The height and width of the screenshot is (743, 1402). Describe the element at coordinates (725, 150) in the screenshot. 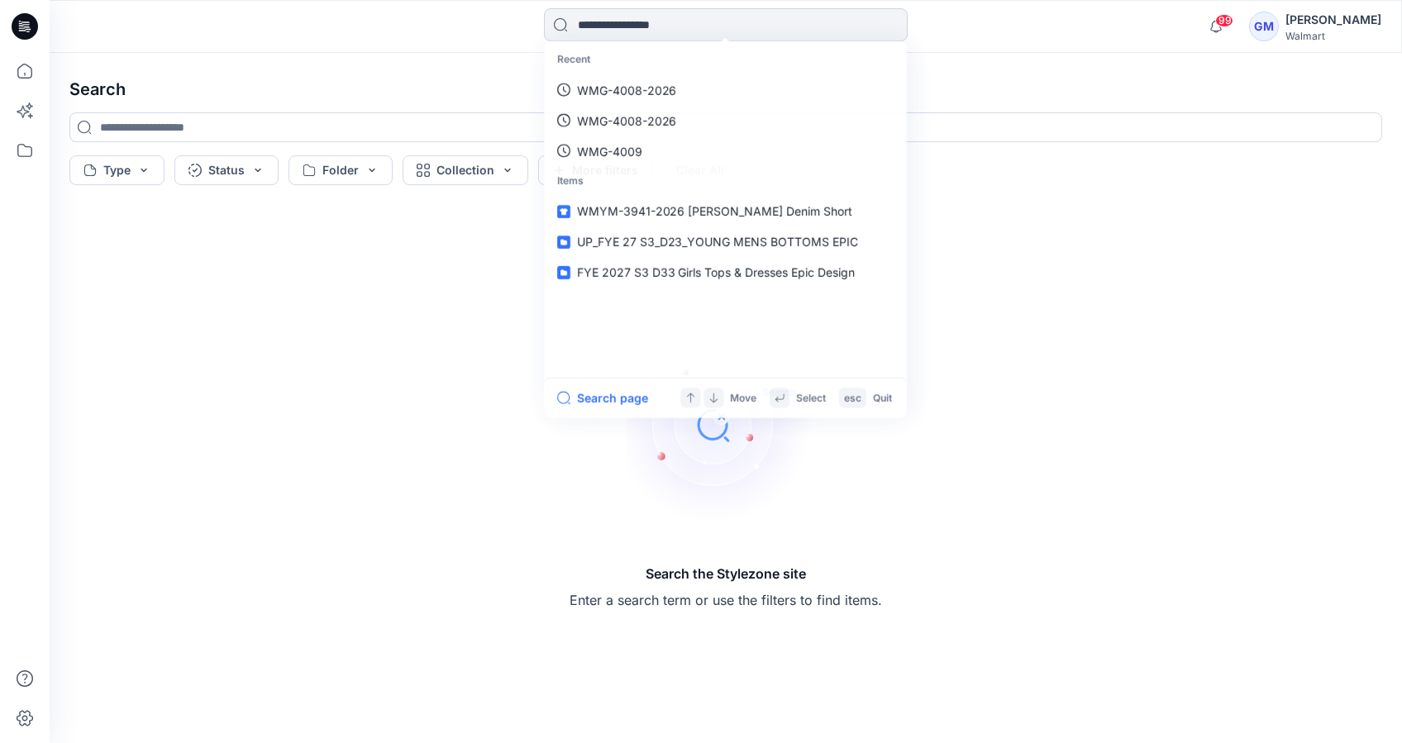

I see `a: WMG-4009` at that location.